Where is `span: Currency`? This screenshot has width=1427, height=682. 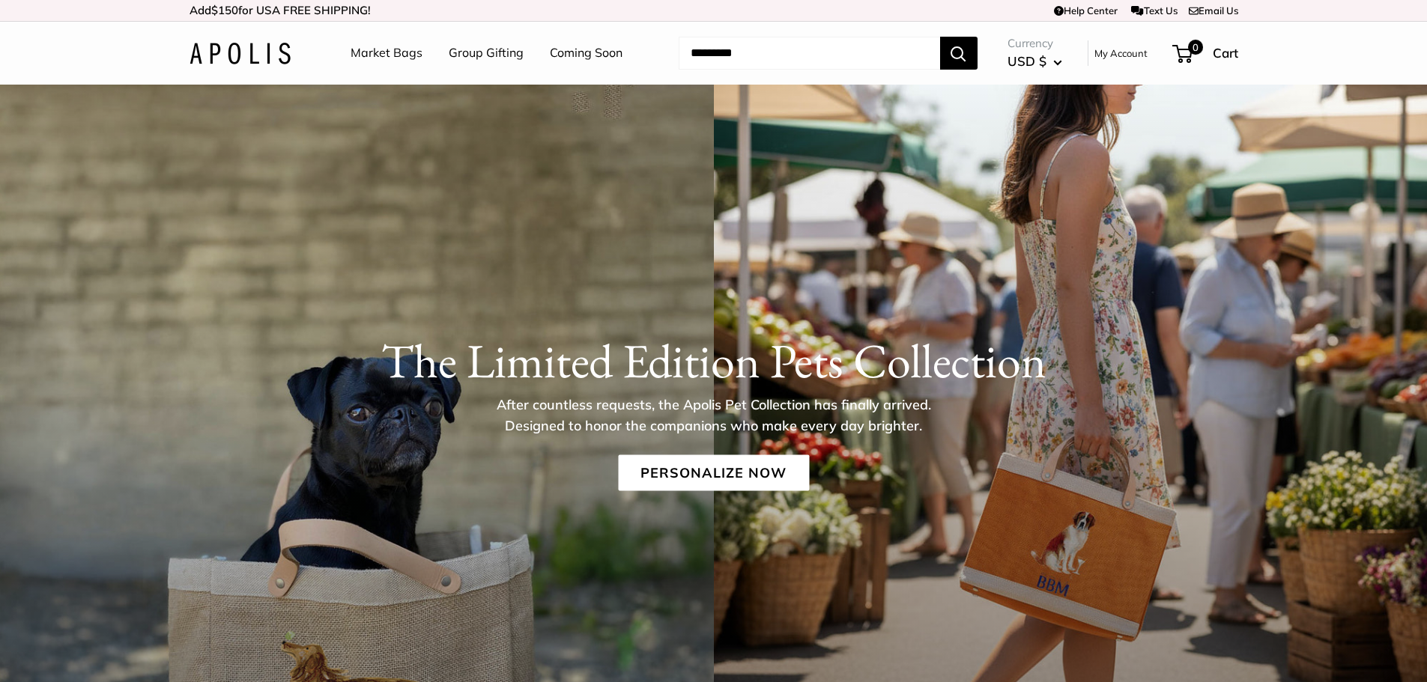 span: Currency is located at coordinates (1034, 43).